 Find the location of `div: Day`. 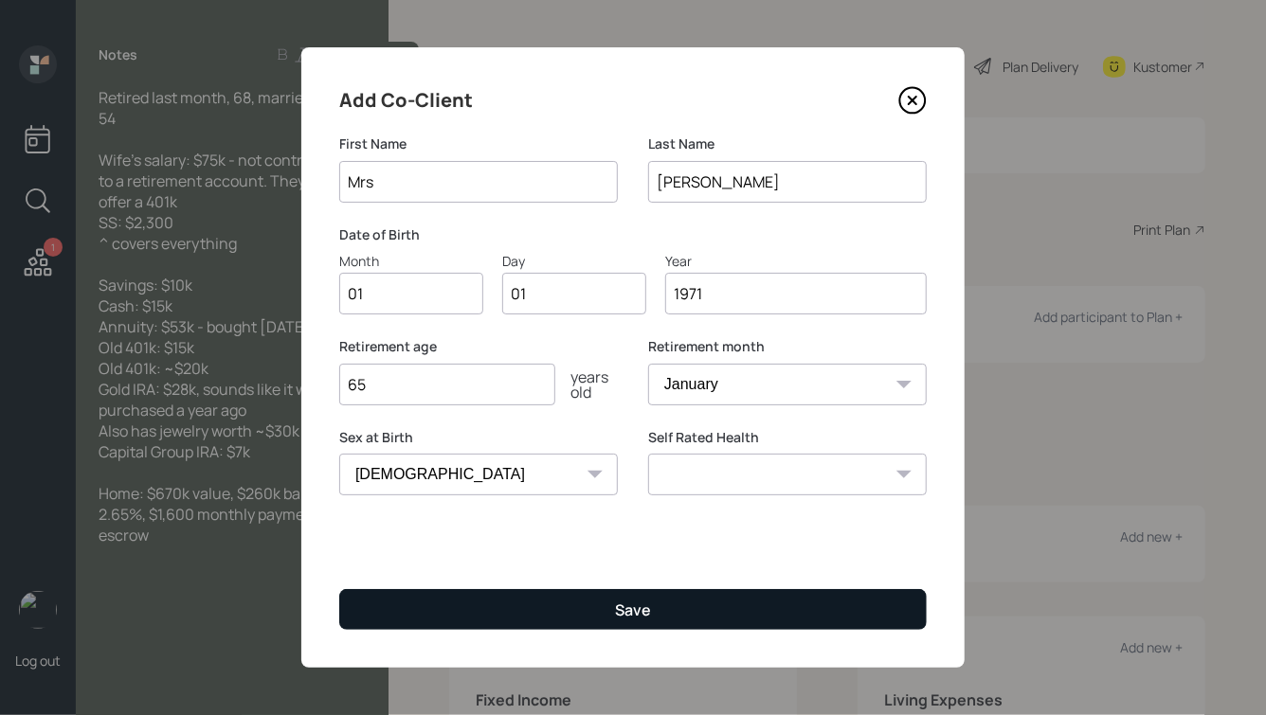

div: Day is located at coordinates (574, 261).